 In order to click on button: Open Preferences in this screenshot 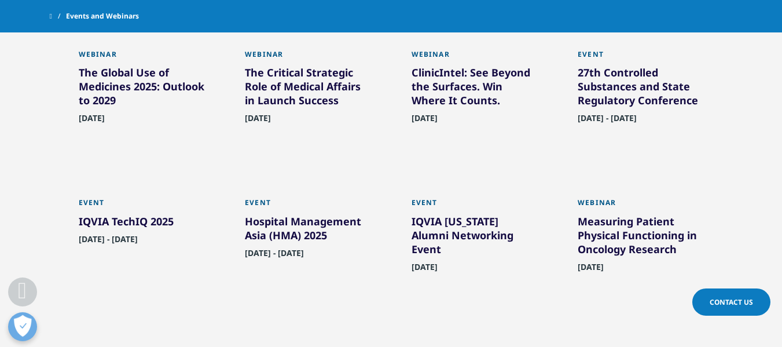, I will do `click(23, 327)`.